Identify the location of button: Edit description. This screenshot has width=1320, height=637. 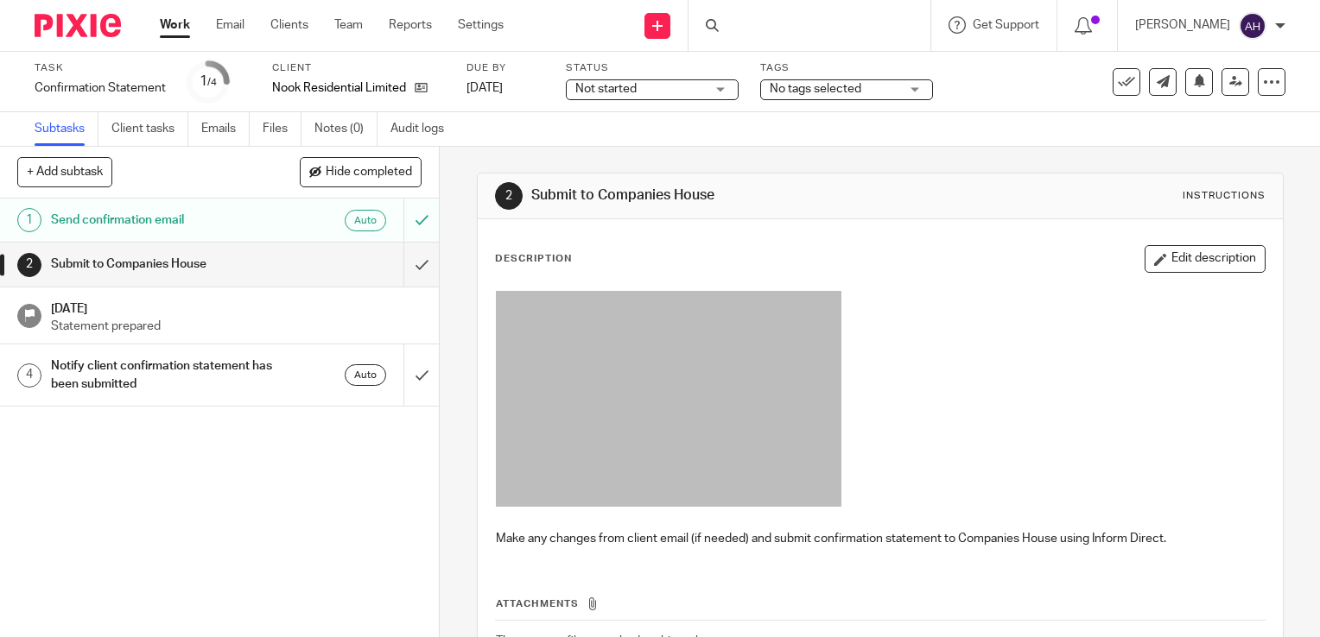
(1205, 259).